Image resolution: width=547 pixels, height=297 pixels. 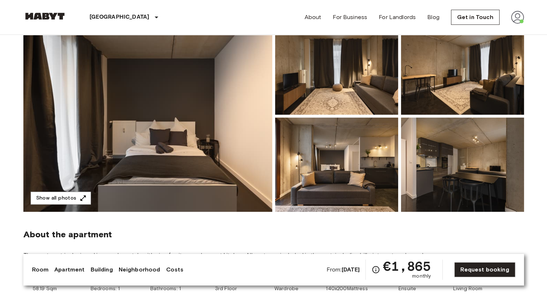 I want to click on span: Bedrooms: 1, so click(x=105, y=289).